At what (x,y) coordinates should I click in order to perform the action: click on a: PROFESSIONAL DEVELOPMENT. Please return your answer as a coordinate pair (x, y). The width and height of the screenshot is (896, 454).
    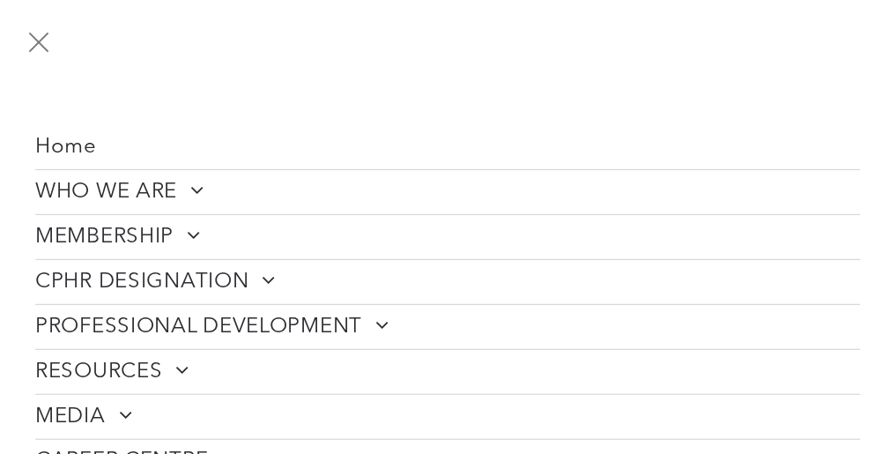
    Looking at the image, I should click on (448, 327).